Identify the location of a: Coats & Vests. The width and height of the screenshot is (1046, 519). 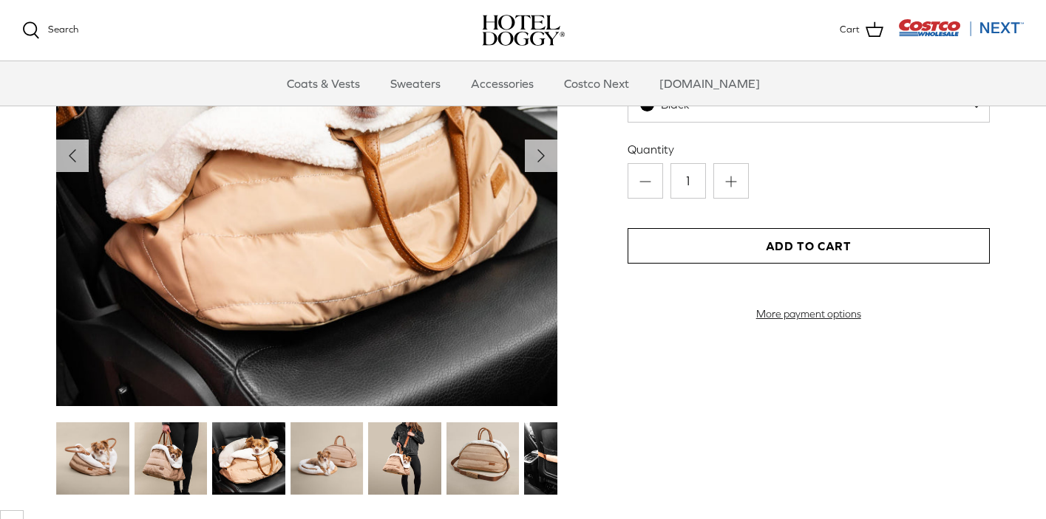
(323, 83).